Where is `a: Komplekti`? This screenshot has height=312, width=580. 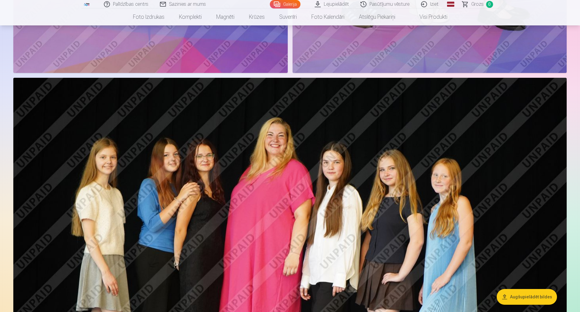 a: Komplekti is located at coordinates (190, 17).